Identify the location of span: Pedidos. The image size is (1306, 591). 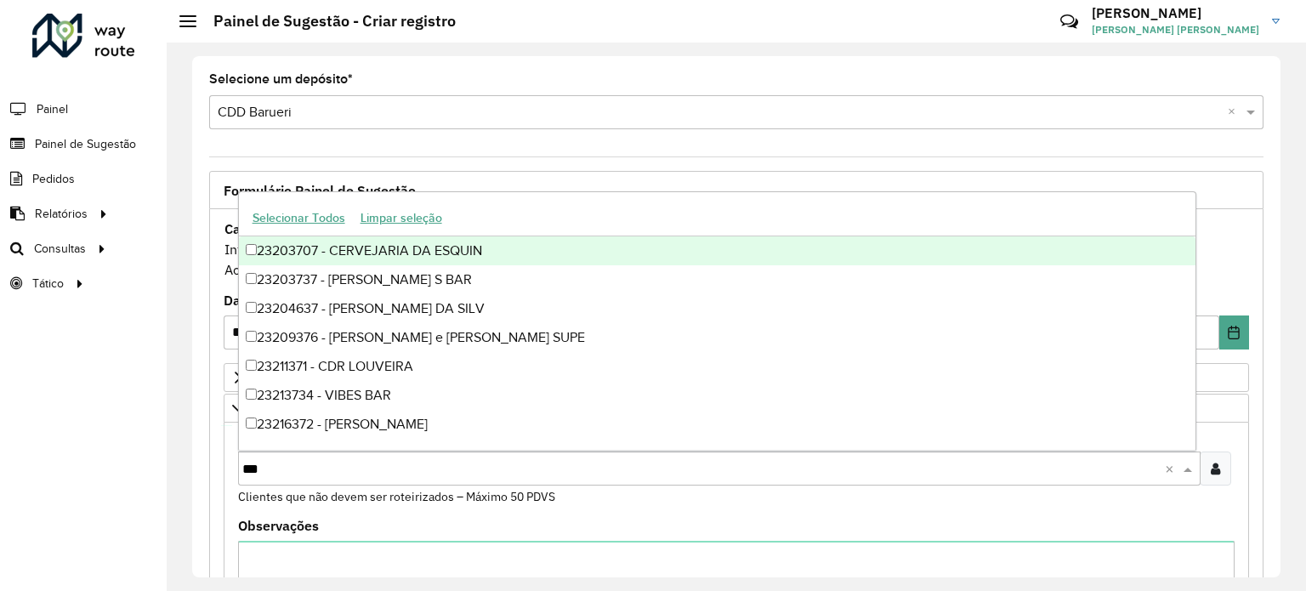
(54, 179).